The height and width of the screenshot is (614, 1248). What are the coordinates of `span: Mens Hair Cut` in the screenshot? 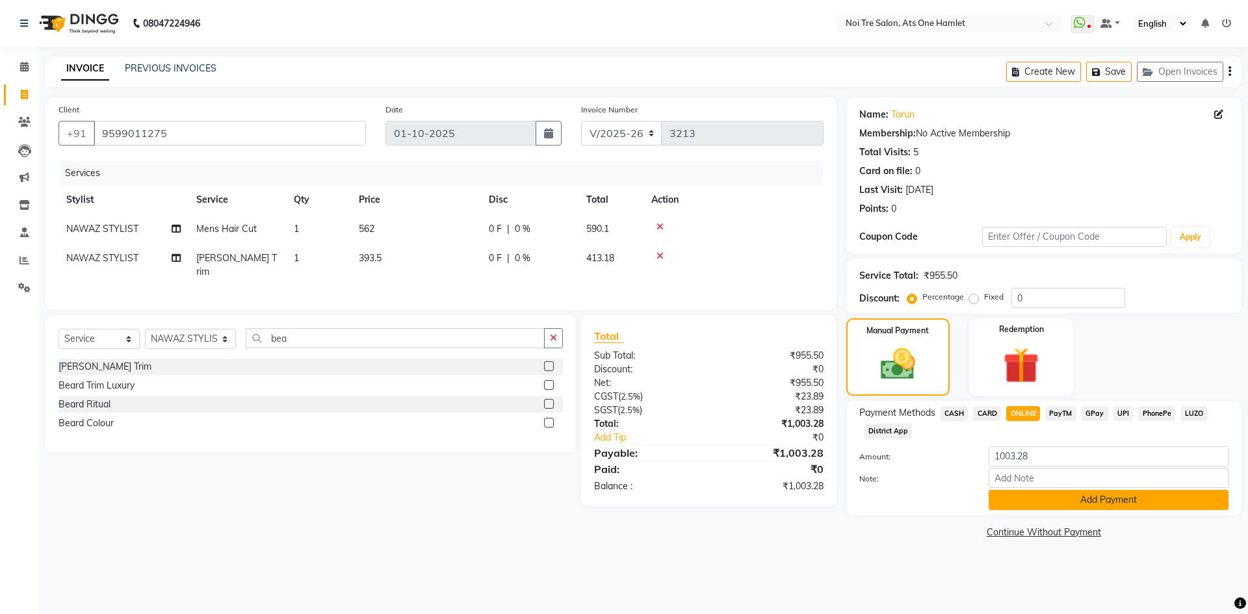 It's located at (226, 229).